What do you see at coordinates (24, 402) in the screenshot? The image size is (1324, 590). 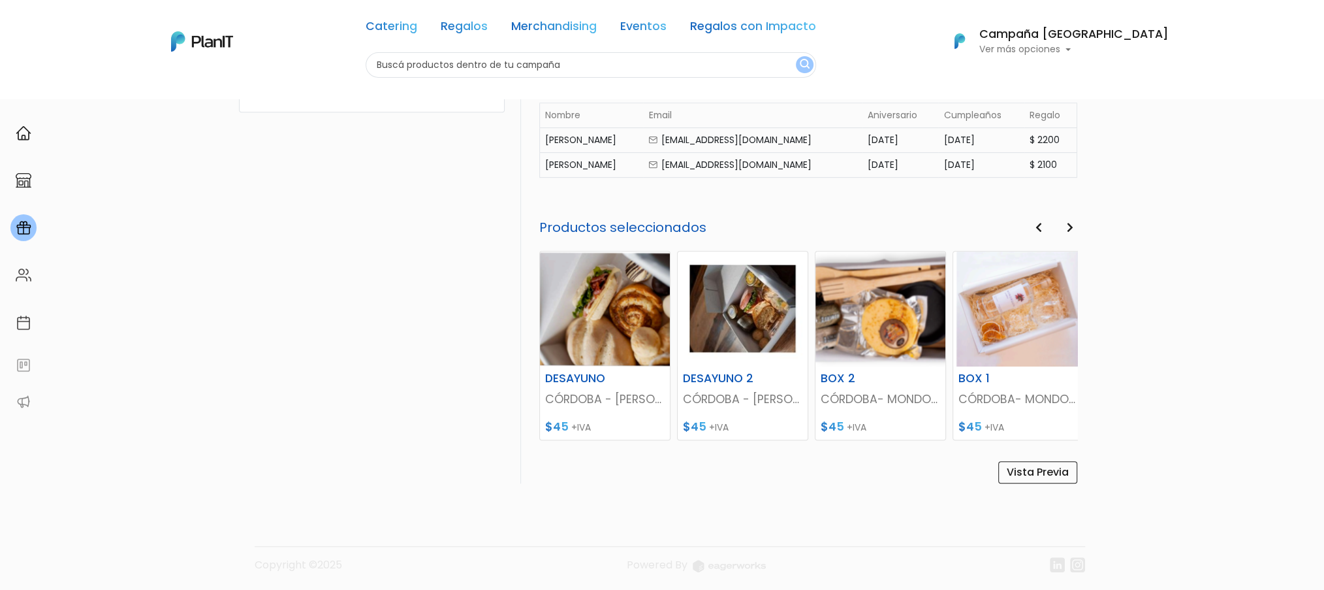 I see `img: partners-52edf745621dab592f3b2c58e3bca9d71375a7ef29c3b500c9f145b62cc070d4.svg` at bounding box center [24, 402].